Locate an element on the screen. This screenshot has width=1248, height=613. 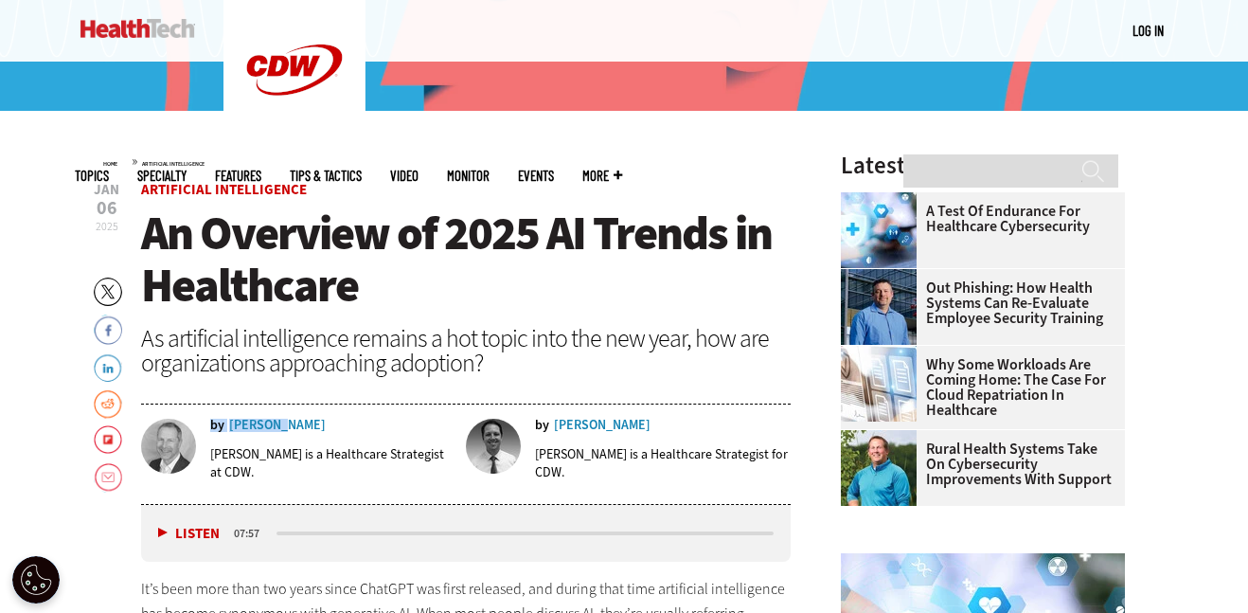
a: CDW is located at coordinates (295, 134).